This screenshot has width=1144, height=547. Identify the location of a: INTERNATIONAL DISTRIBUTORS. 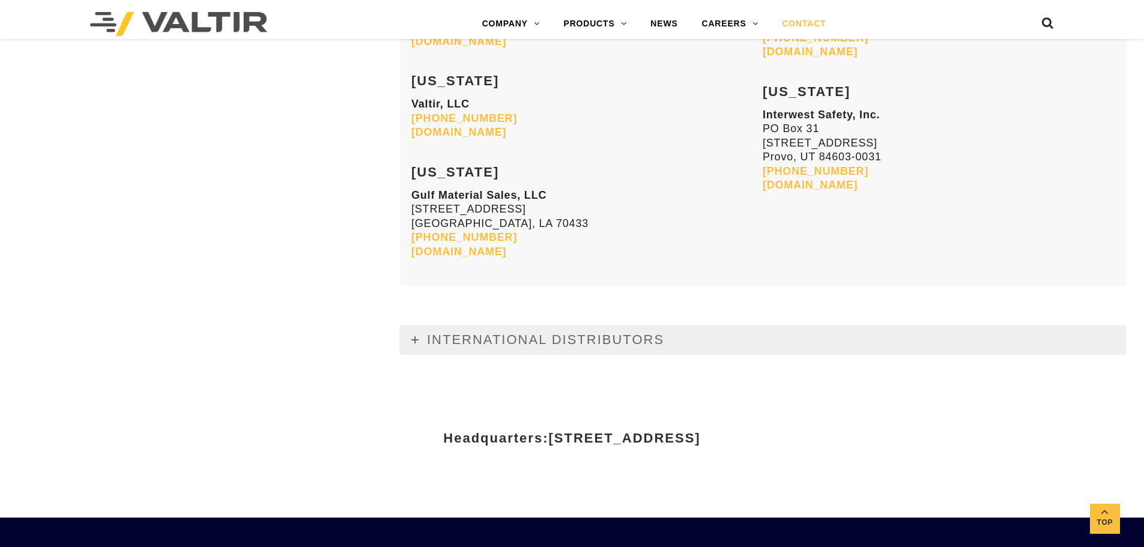
(763, 340).